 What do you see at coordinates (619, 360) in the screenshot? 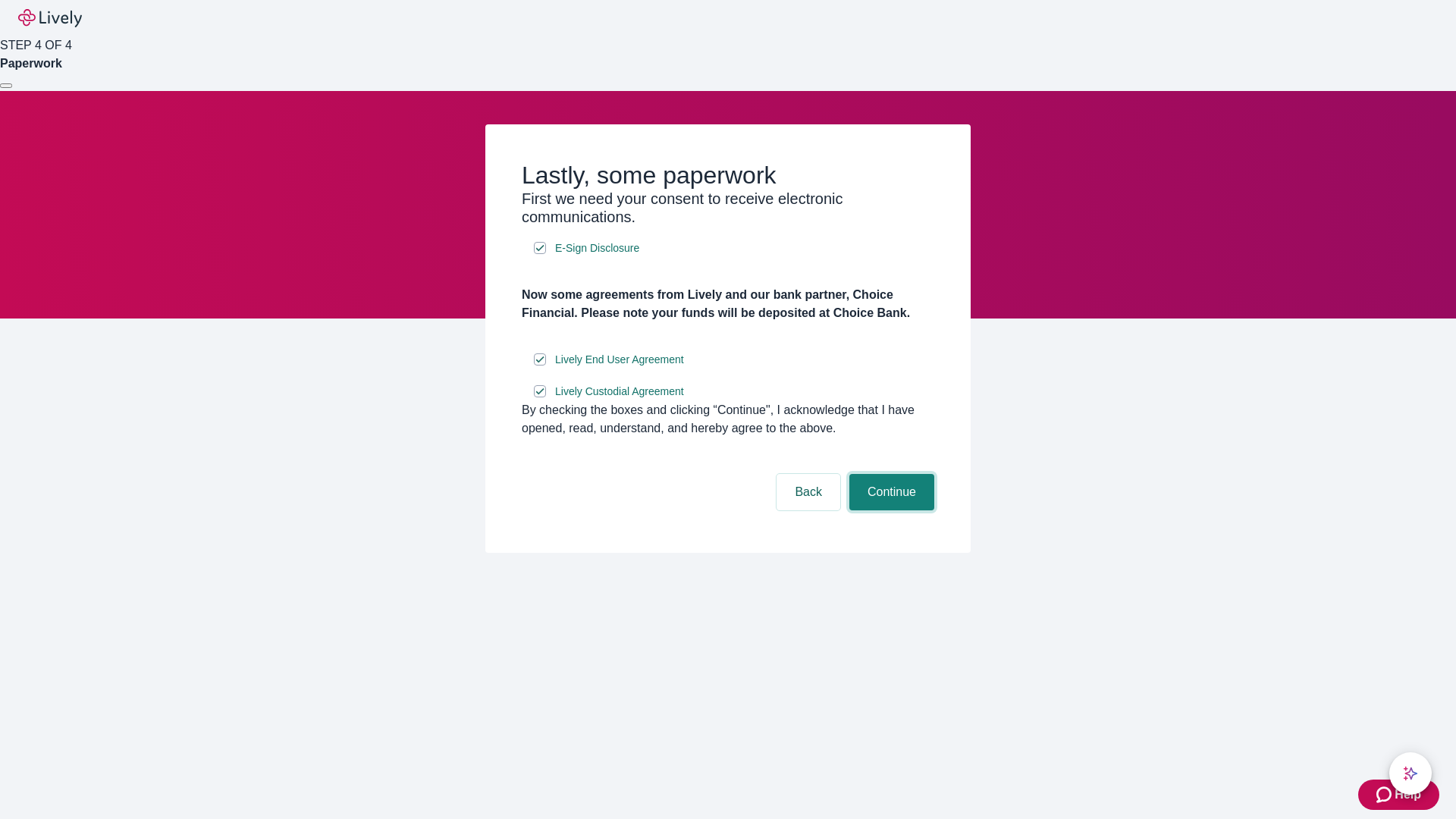
I see `span: Lively End User Agreement` at bounding box center [619, 360].